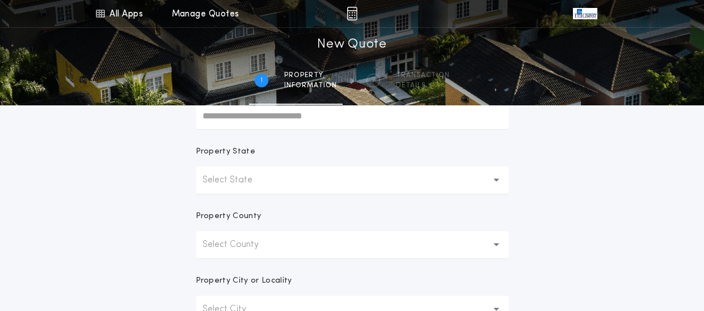 The width and height of the screenshot is (704, 311). What do you see at coordinates (352, 45) in the screenshot?
I see `h1: New Quote` at bounding box center [352, 45].